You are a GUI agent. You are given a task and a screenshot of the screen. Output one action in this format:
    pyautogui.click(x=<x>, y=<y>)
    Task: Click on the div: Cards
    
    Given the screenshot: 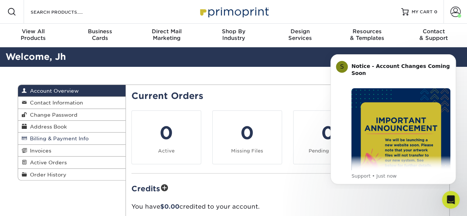 What is the action you would take?
    pyautogui.click(x=100, y=35)
    